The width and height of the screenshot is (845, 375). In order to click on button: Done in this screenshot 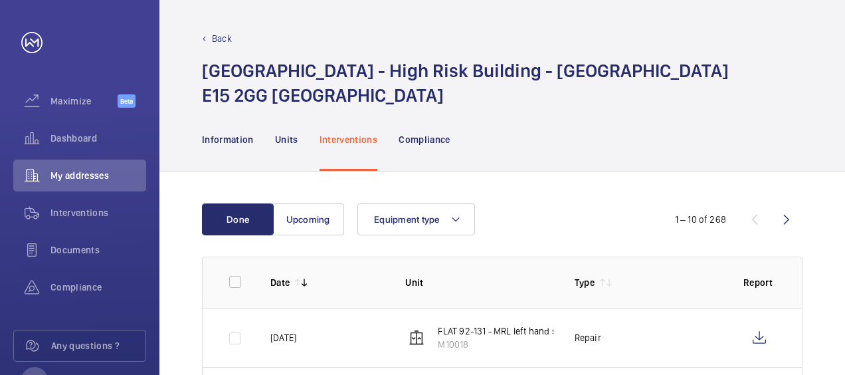, I will do `click(238, 219)`.